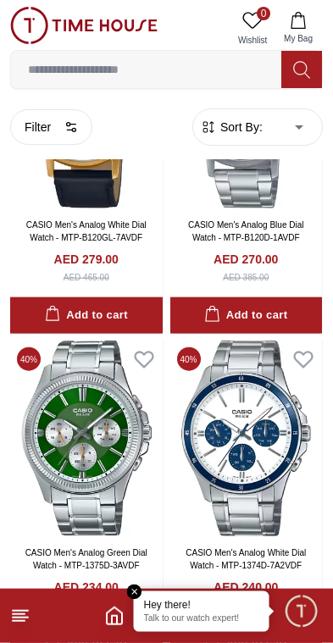  Describe the element at coordinates (135, 592) in the screenshot. I see `em: Close tooltip` at that location.